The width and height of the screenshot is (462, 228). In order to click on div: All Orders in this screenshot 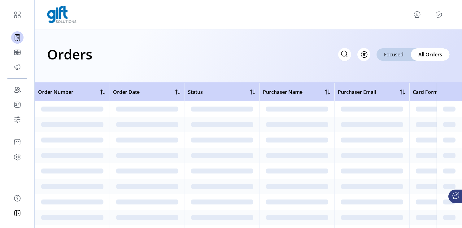, I will do `click(430, 54)`.